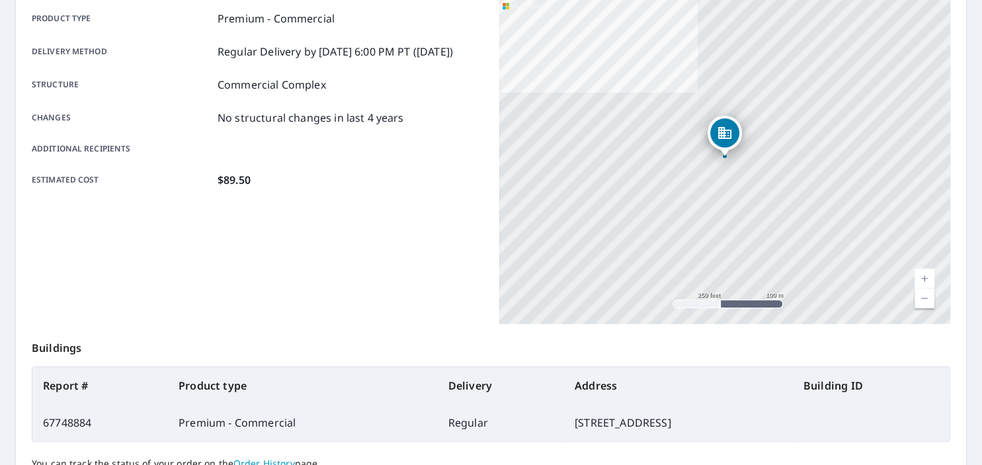  What do you see at coordinates (303, 422) in the screenshot?
I see `td: Premium - Commercial` at bounding box center [303, 422].